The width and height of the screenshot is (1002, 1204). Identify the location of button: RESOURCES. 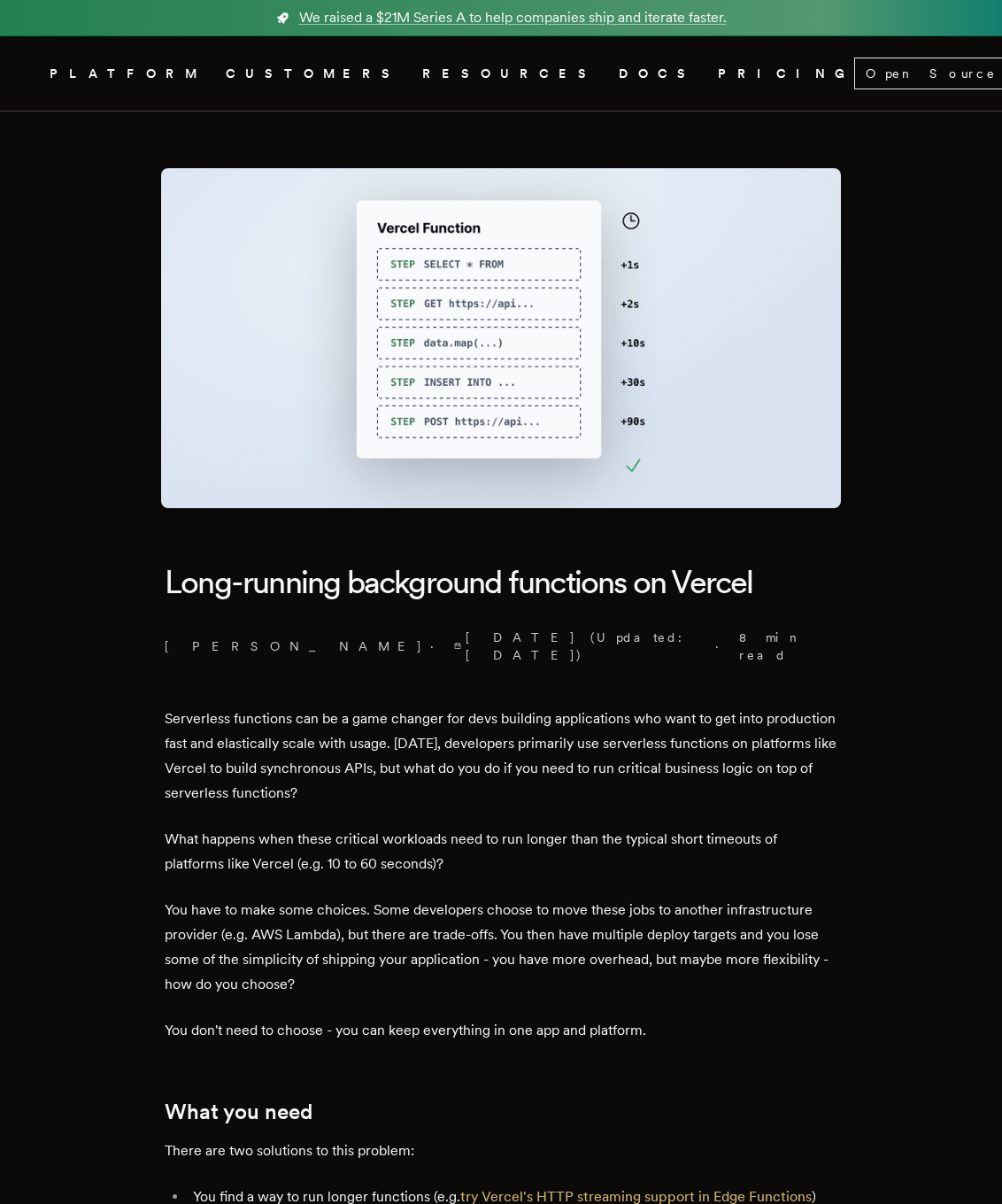
(510, 73).